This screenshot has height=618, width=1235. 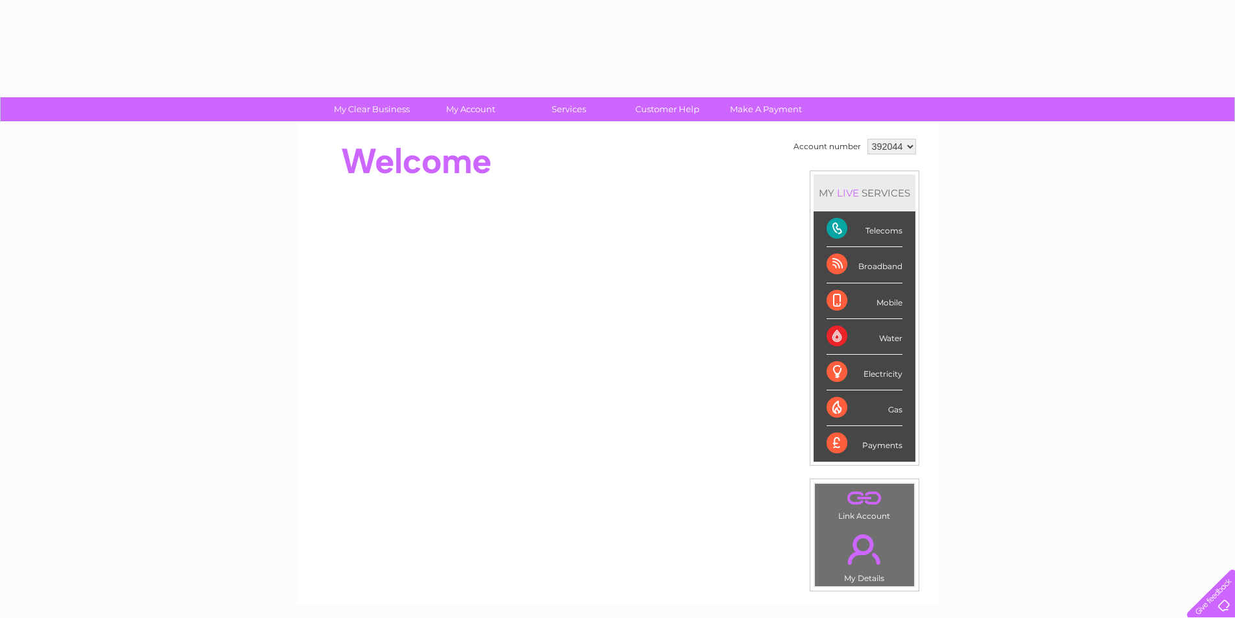 What do you see at coordinates (569, 109) in the screenshot?
I see `a: Services` at bounding box center [569, 109].